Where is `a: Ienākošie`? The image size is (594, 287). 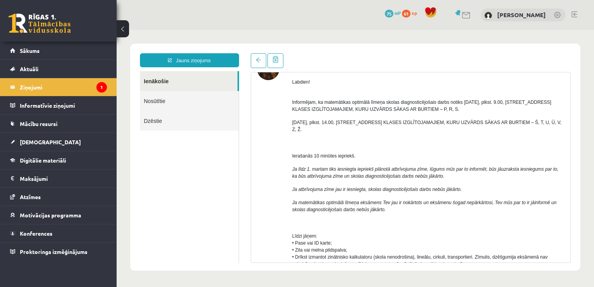
a: Ienākošie is located at coordinates (72, 51).